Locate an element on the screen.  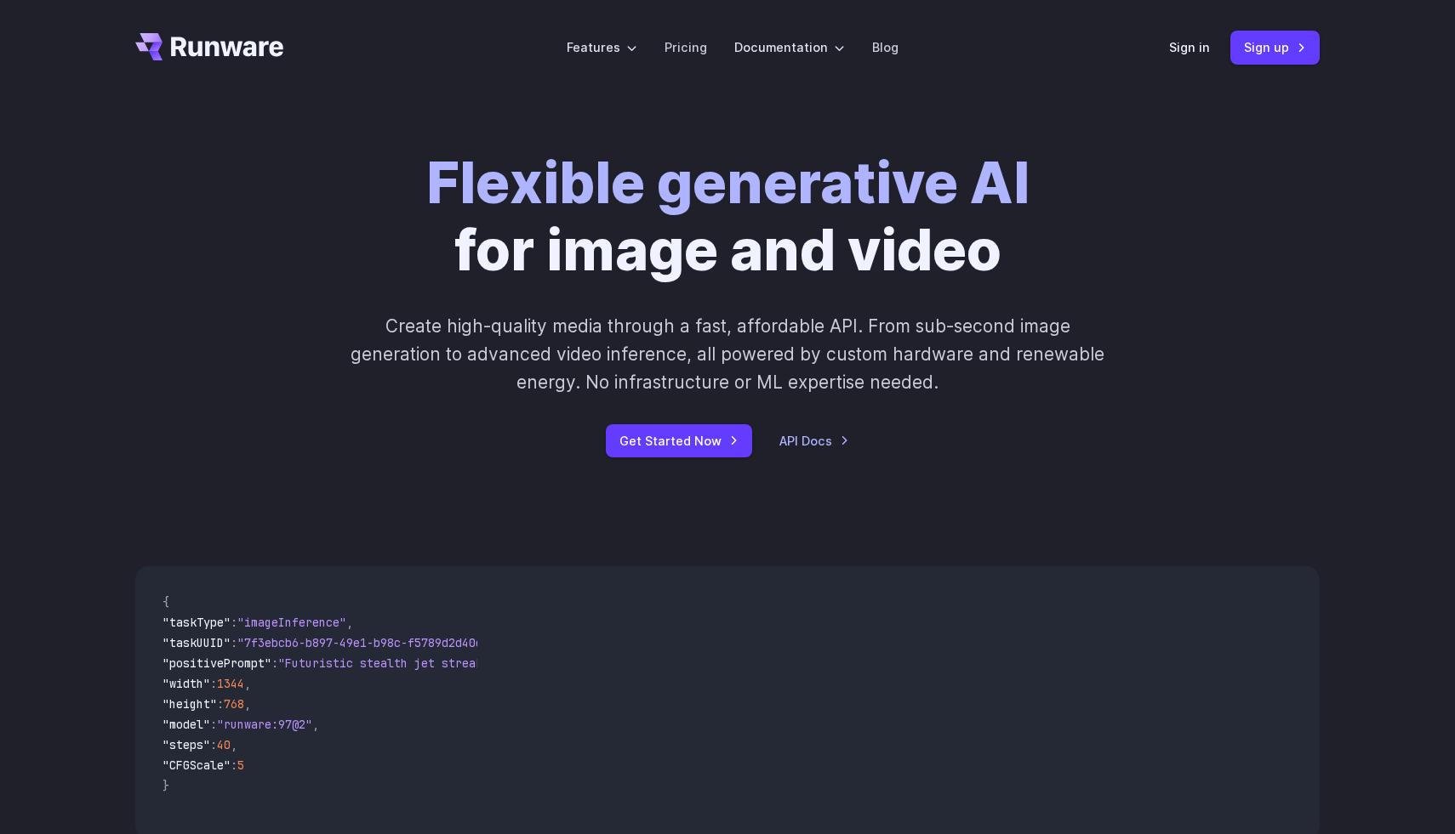
h1: for image and video is located at coordinates (727, 217).